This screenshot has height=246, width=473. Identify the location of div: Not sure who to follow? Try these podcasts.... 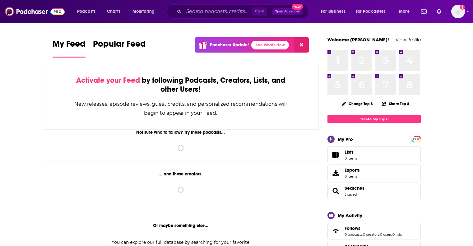
(181, 132).